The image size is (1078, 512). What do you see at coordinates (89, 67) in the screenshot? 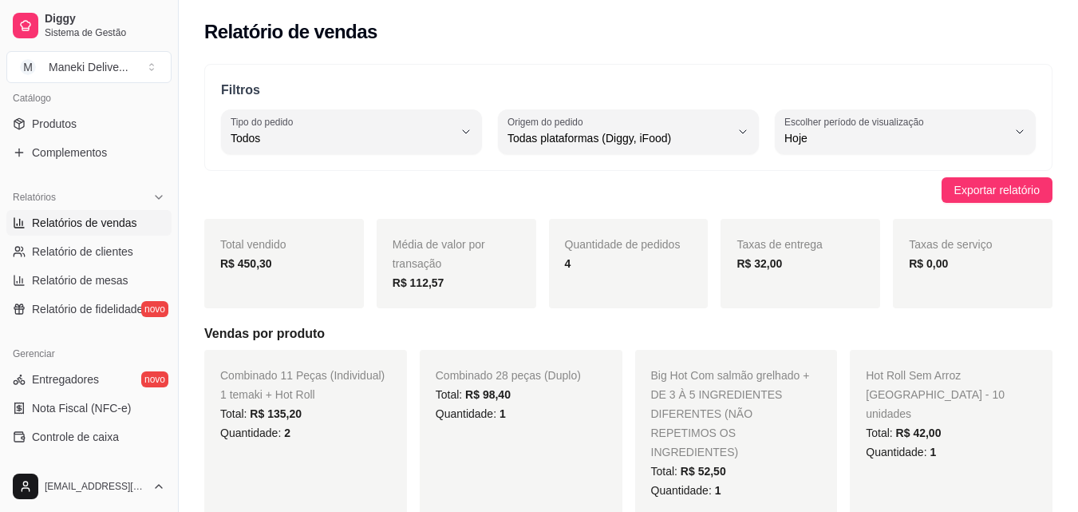
I see `button: Select a team` at bounding box center [89, 67].